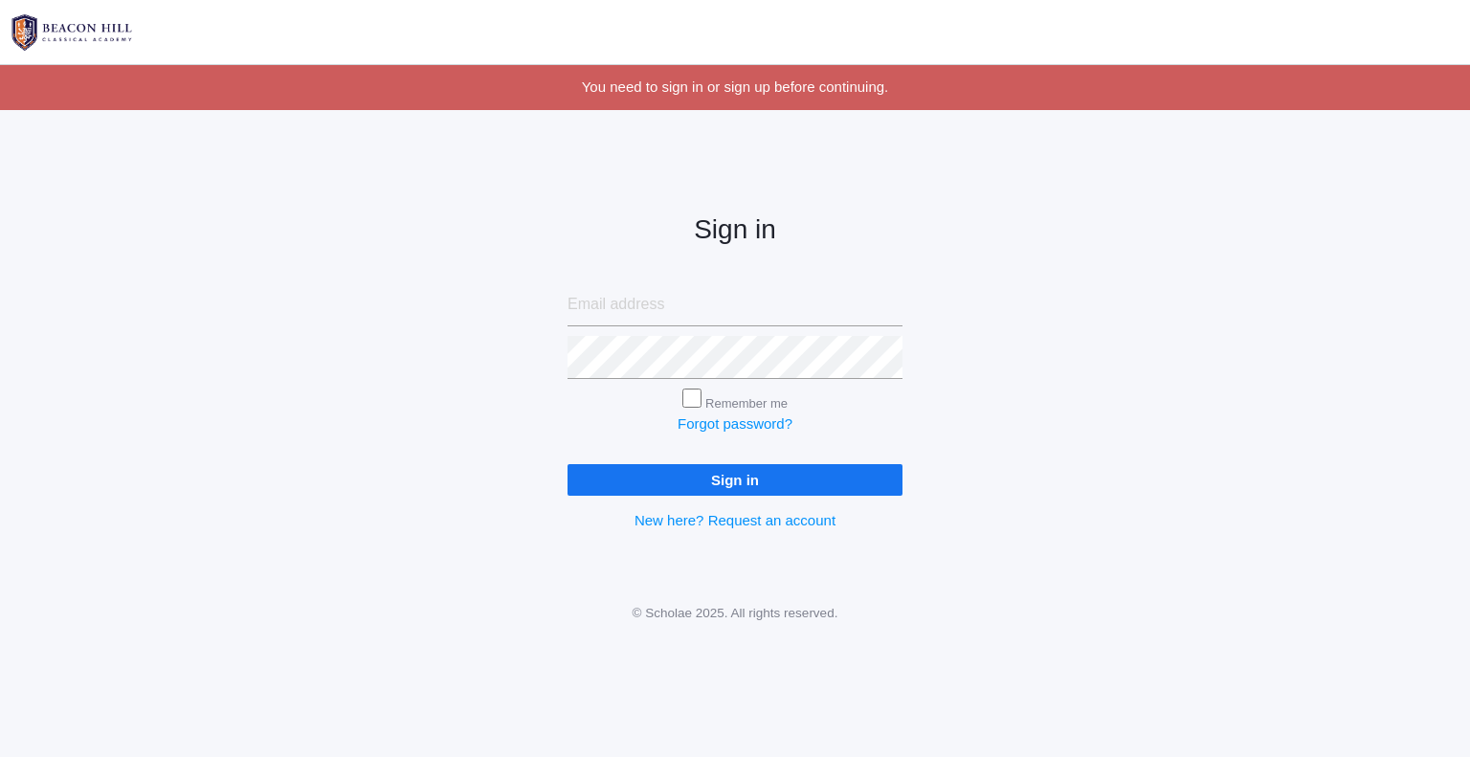  Describe the element at coordinates (735, 304) in the screenshot. I see `input: Email address` at that location.